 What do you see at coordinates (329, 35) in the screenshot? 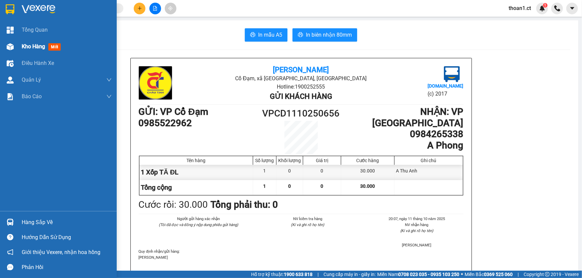
I see `span: In biên nhận 80mm` at bounding box center [329, 35].